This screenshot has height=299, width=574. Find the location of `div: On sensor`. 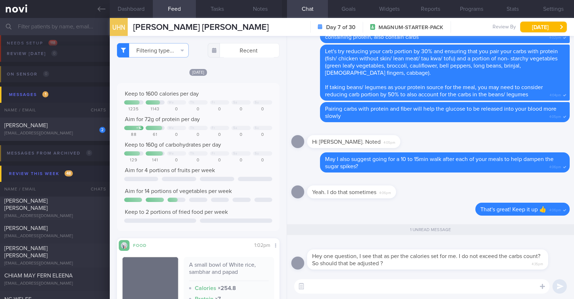

div: On sensor is located at coordinates (28, 74).